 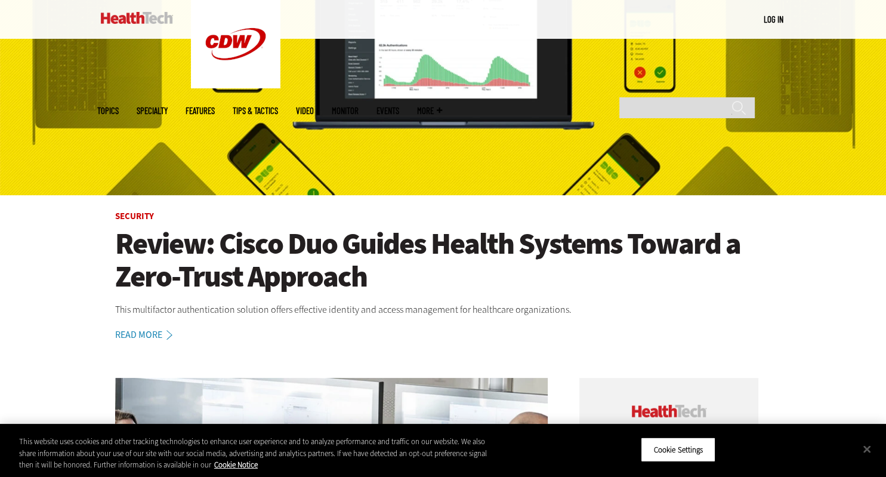 What do you see at coordinates (429, 110) in the screenshot?
I see `span: More` at bounding box center [429, 110].